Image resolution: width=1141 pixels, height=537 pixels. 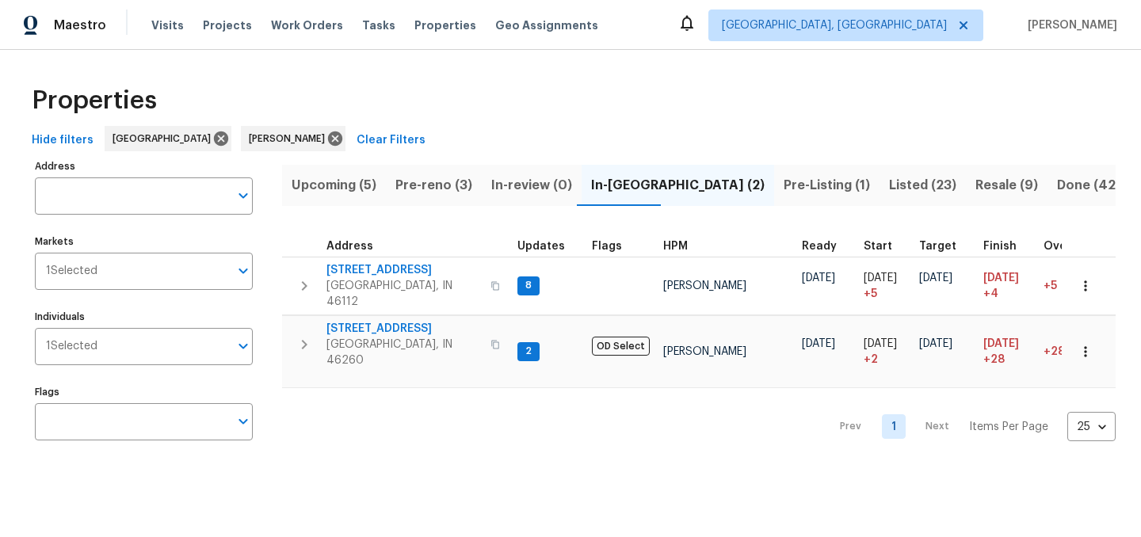 What do you see at coordinates (826, 246) in the screenshot?
I see `div: Earliest renovation start date (first business day after COE or Checkout)` at bounding box center [826, 246].